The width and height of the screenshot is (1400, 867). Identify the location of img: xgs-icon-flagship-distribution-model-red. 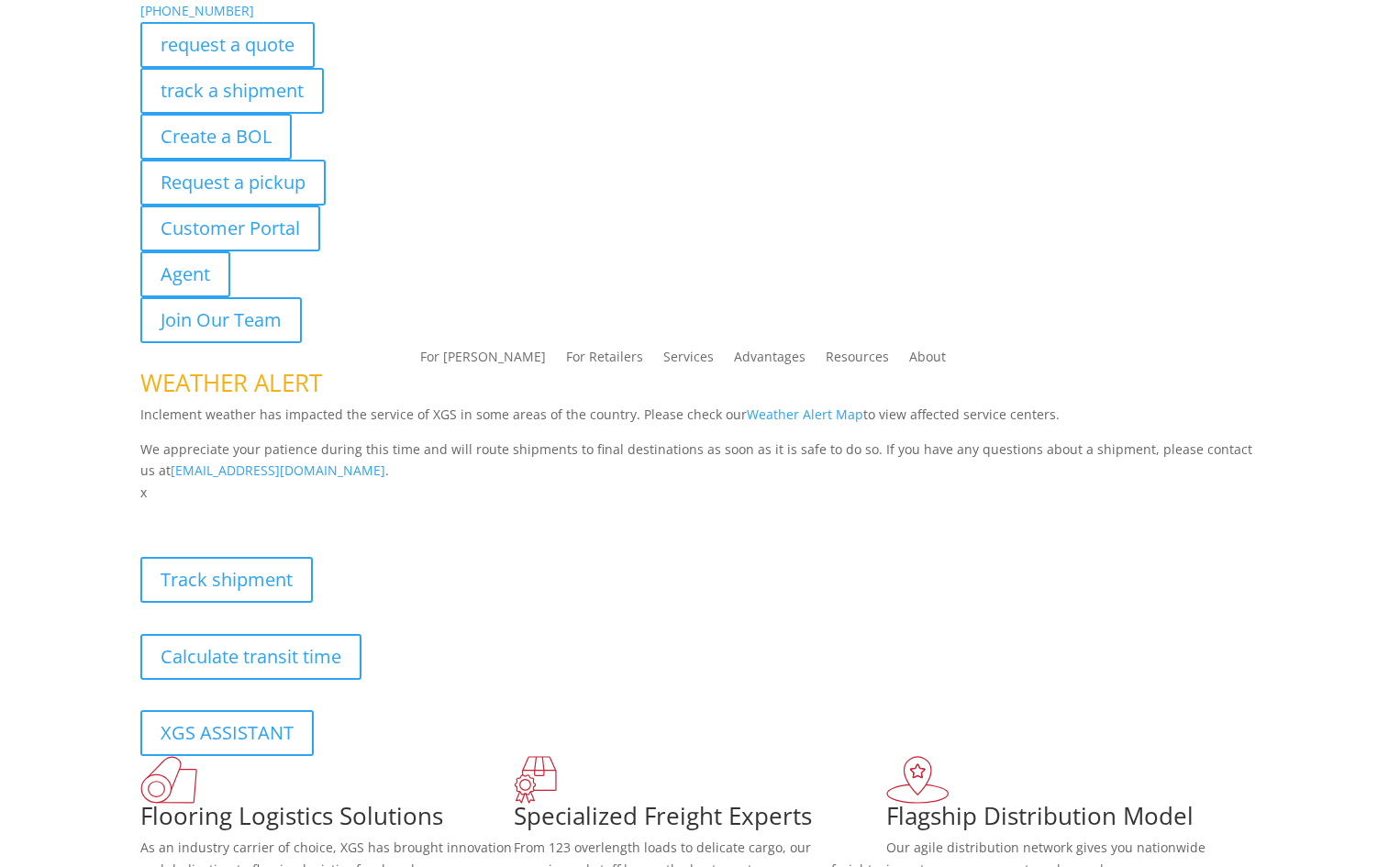
(918, 780).